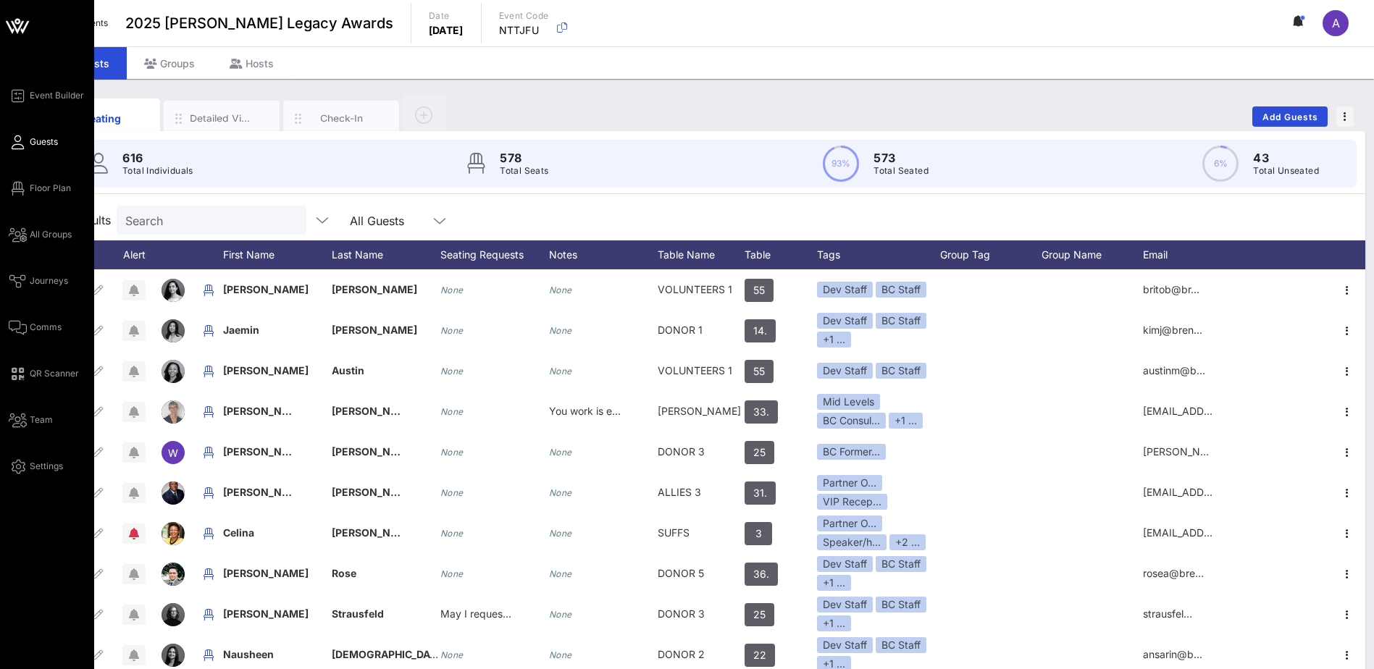 This screenshot has height=669, width=1374. What do you see at coordinates (701, 574) in the screenshot?
I see `div: DONOR 5` at bounding box center [701, 574].